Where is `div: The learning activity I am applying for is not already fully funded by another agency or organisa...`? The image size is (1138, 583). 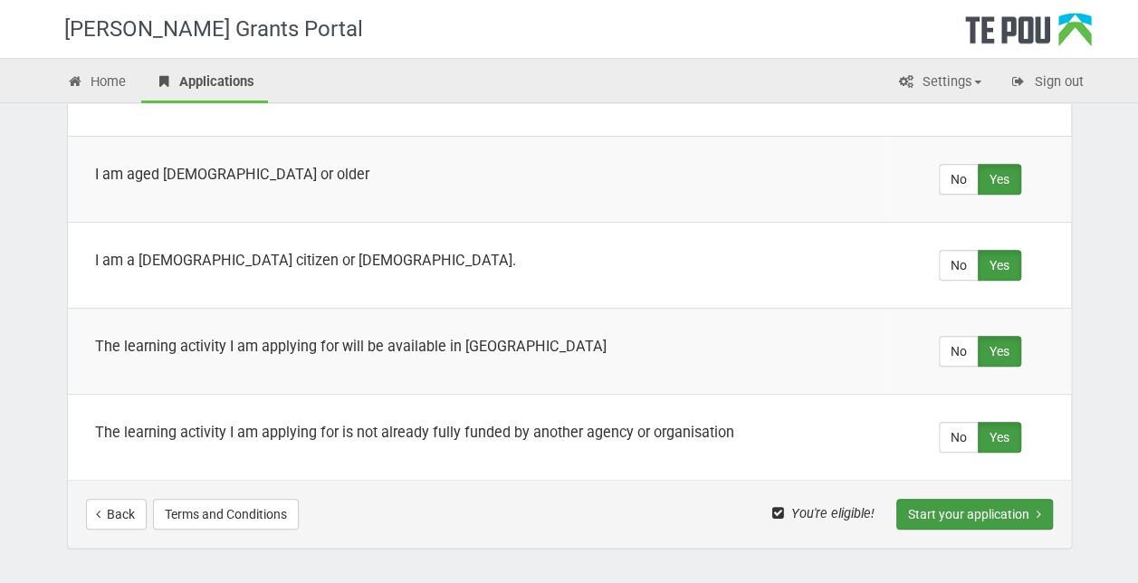
div: The learning activity I am applying for is not already fully funded by another agency or organisa... is located at coordinates (479, 432).